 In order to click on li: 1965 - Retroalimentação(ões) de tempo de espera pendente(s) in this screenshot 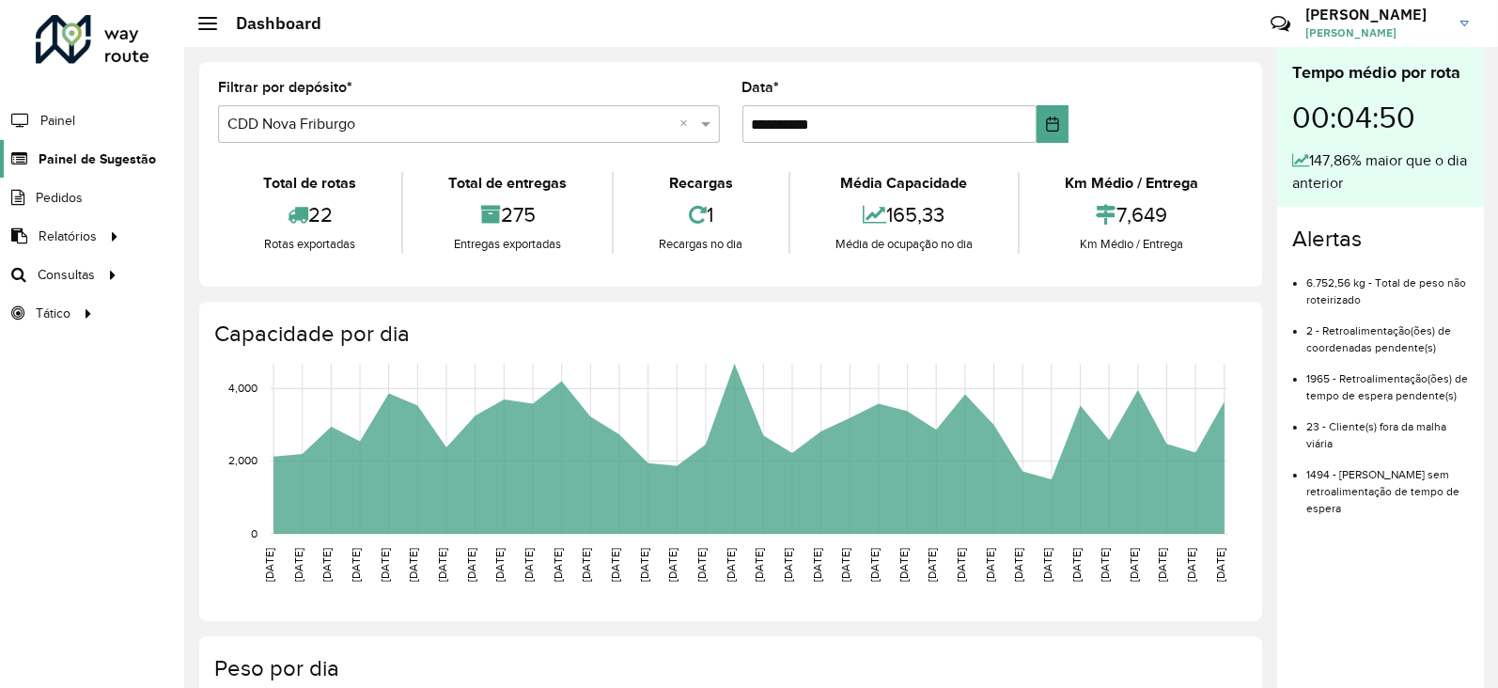, I will do `click(1387, 380)`.